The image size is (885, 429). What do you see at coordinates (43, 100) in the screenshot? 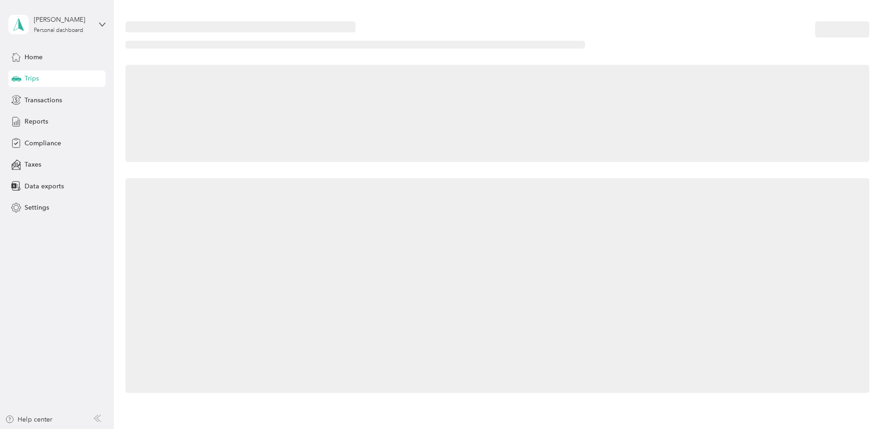
I see `span: Transactions` at bounding box center [43, 100].